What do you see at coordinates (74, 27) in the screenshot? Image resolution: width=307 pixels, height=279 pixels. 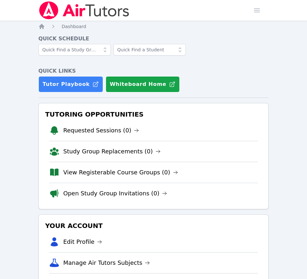 I see `a: Dashboard` at bounding box center [74, 27].